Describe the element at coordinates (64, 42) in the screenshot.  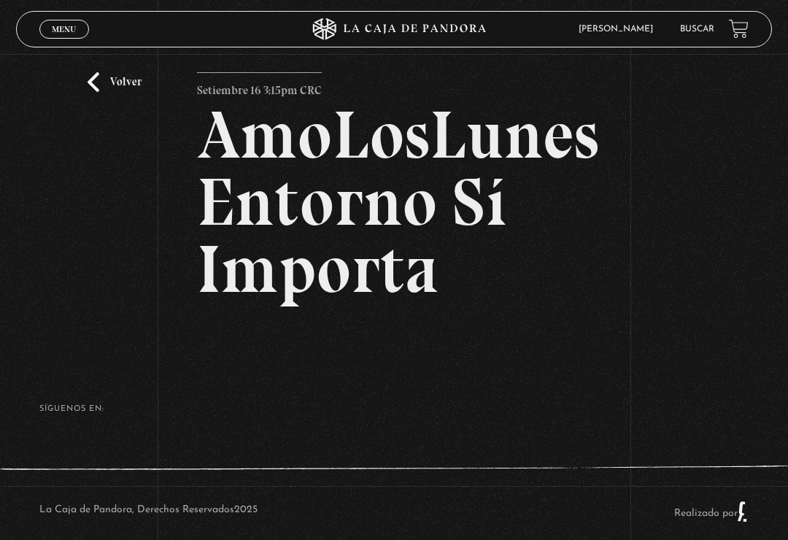
I see `span: Cerrar` at that location.